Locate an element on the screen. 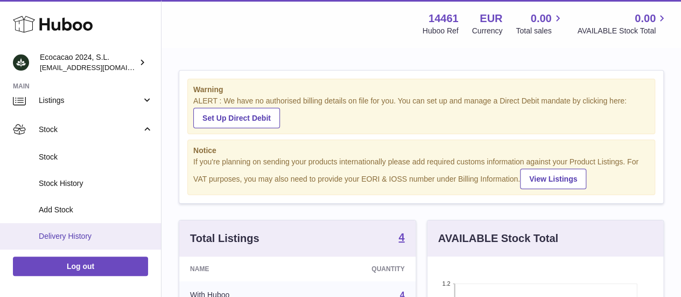 This screenshot has height=297, width=681. span: Listings is located at coordinates (90, 100).